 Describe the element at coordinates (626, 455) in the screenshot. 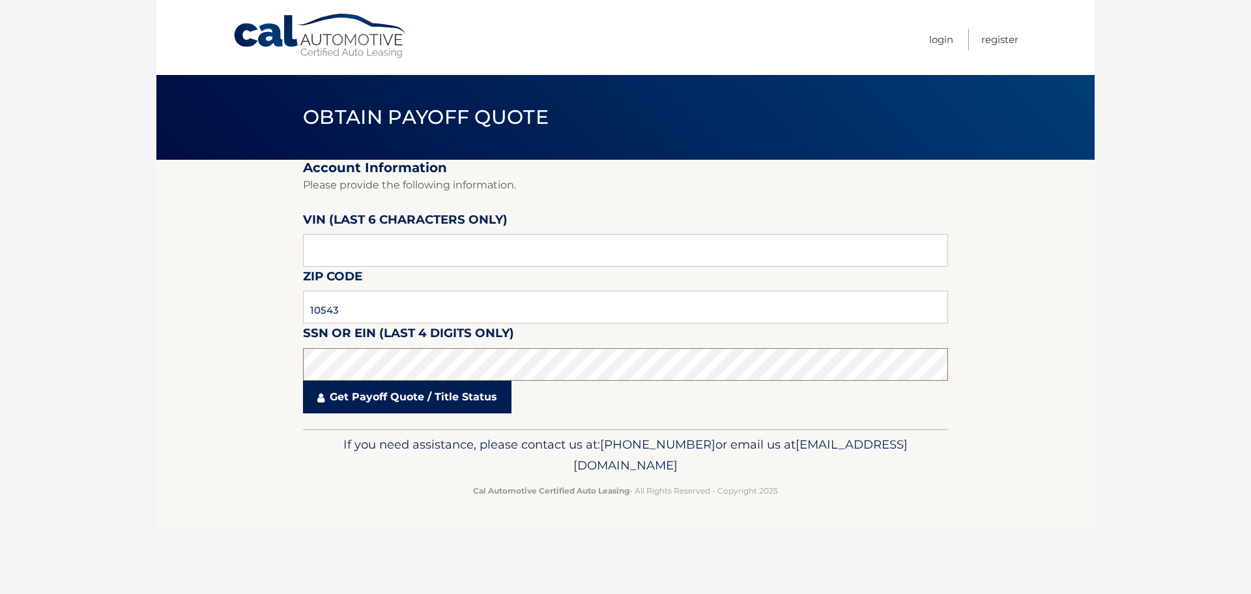

I see `p: If you need assistance, please contact us at: or email us at` at that location.